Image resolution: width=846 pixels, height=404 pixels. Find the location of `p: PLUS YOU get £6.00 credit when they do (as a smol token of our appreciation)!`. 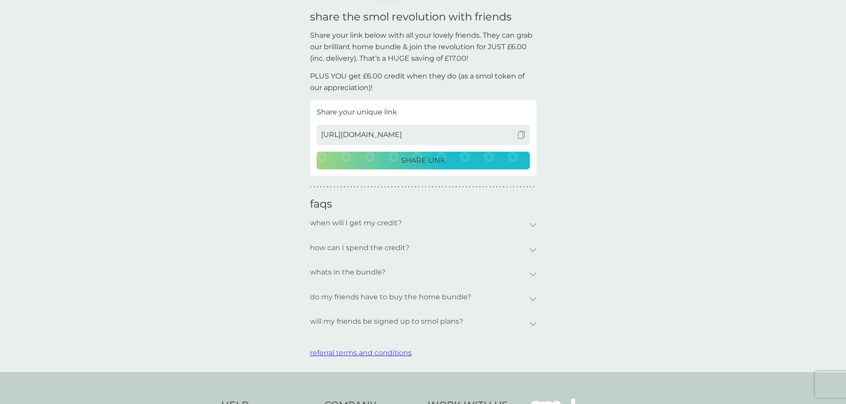

p: PLUS YOU get £6.00 credit when they do (as a smol token of our appreciation)! is located at coordinates (423, 82).